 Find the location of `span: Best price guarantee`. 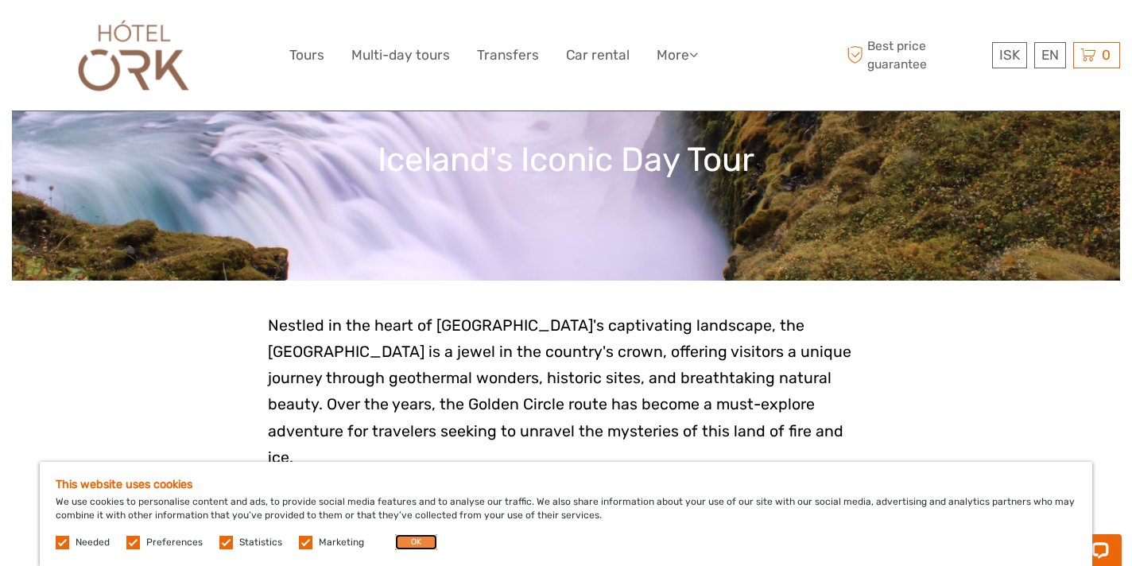

span: Best price guarantee is located at coordinates (916, 55).